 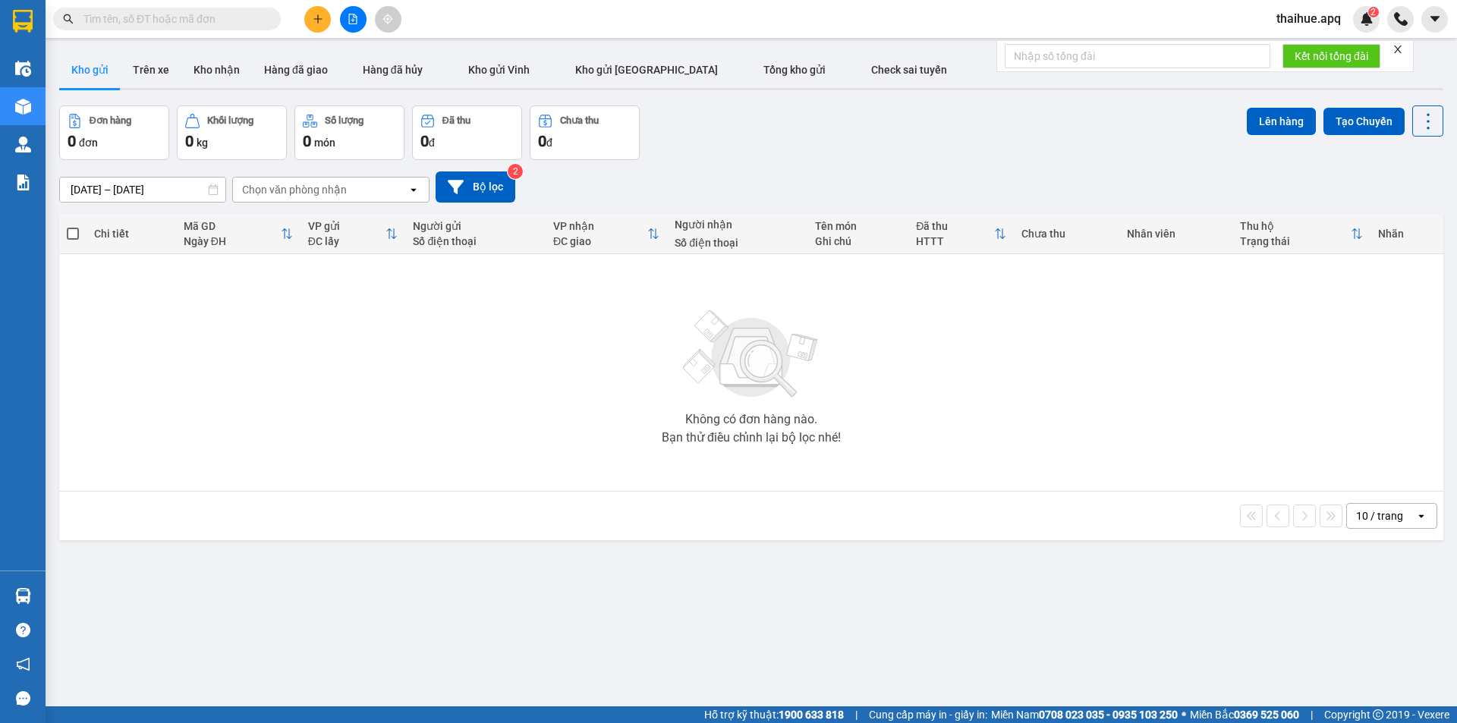 I want to click on button: Kho nhận, so click(x=216, y=70).